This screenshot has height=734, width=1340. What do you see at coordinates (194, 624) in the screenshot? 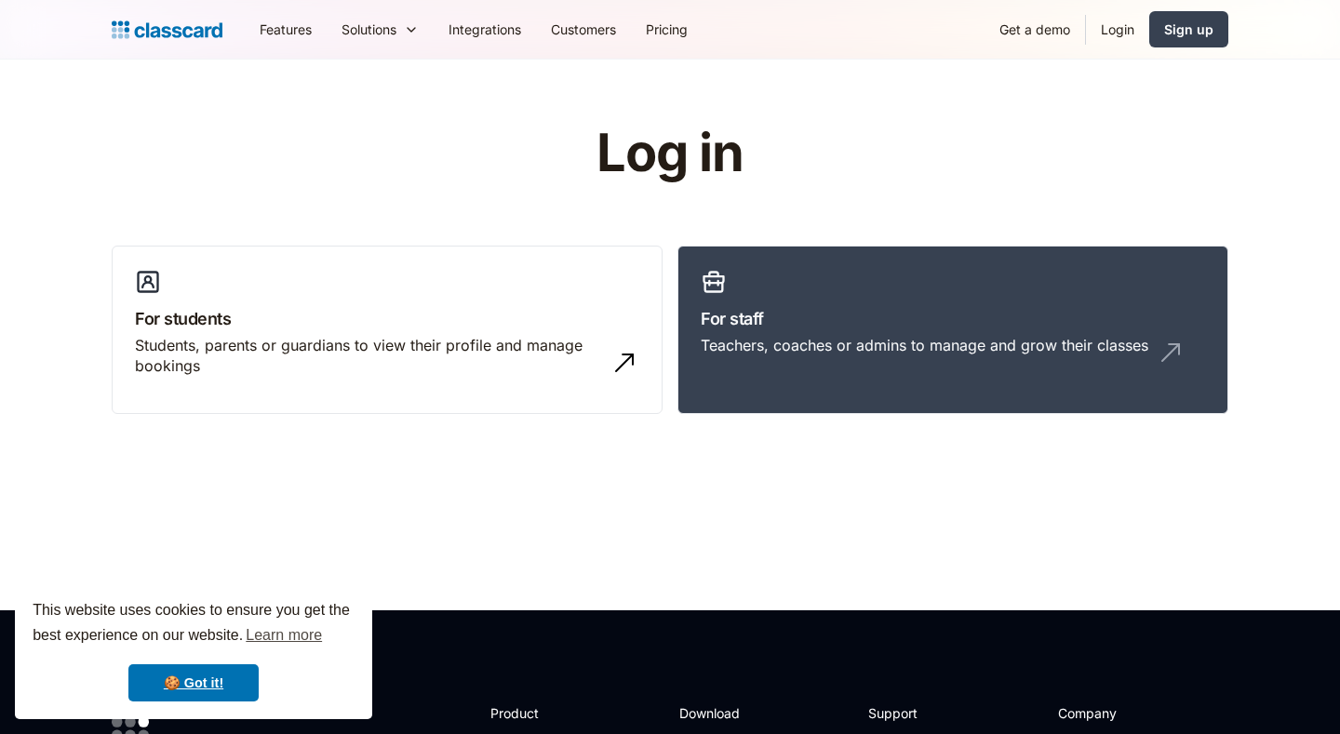
I see `span: This website uses cookies to ensure you get the best experience on our website.` at bounding box center [194, 624].